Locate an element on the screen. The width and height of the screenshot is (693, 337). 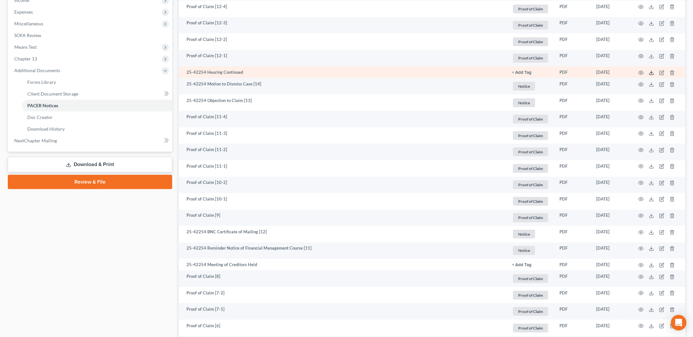
span: Client Document Storage is located at coordinates (53, 94).